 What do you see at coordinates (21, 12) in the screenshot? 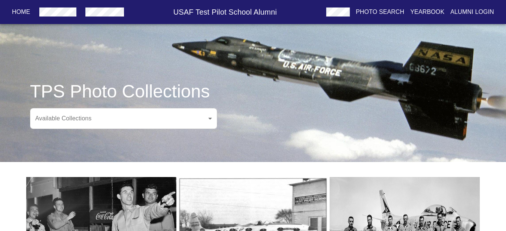
I see `button: Home` at bounding box center [21, 12].